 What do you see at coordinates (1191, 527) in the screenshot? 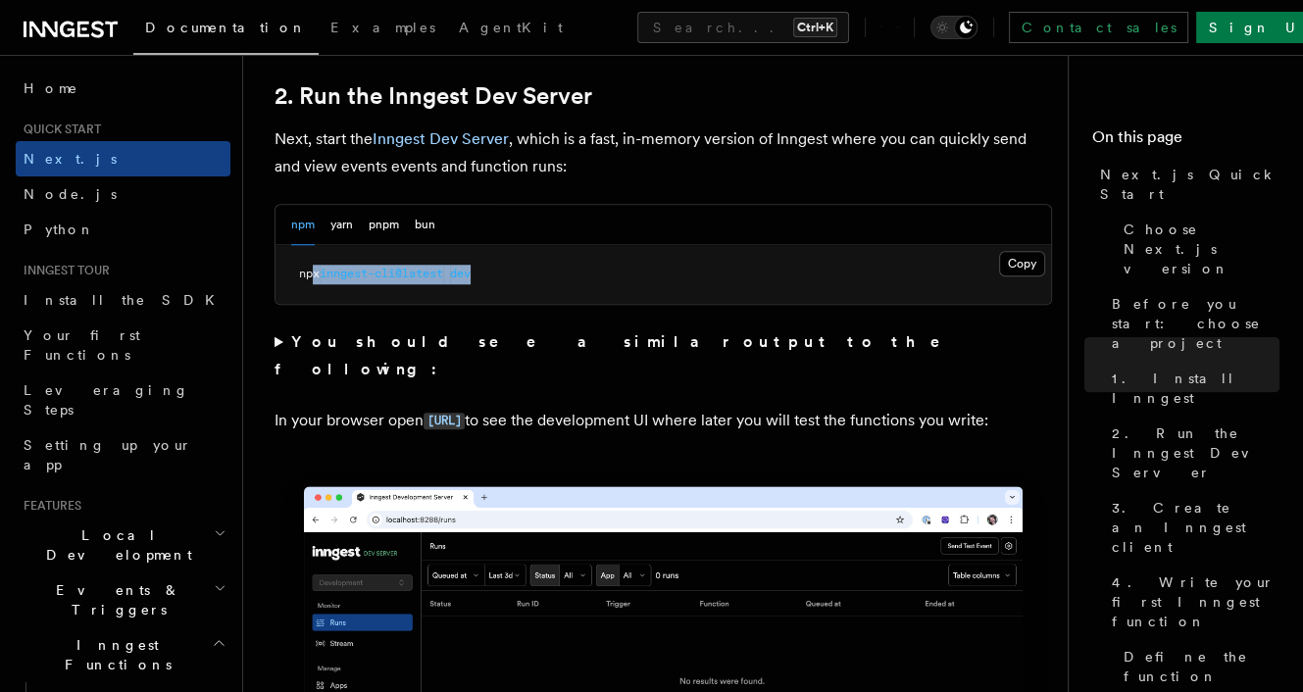
I see `a: 3. Create an Inngest client` at bounding box center [1191, 527].